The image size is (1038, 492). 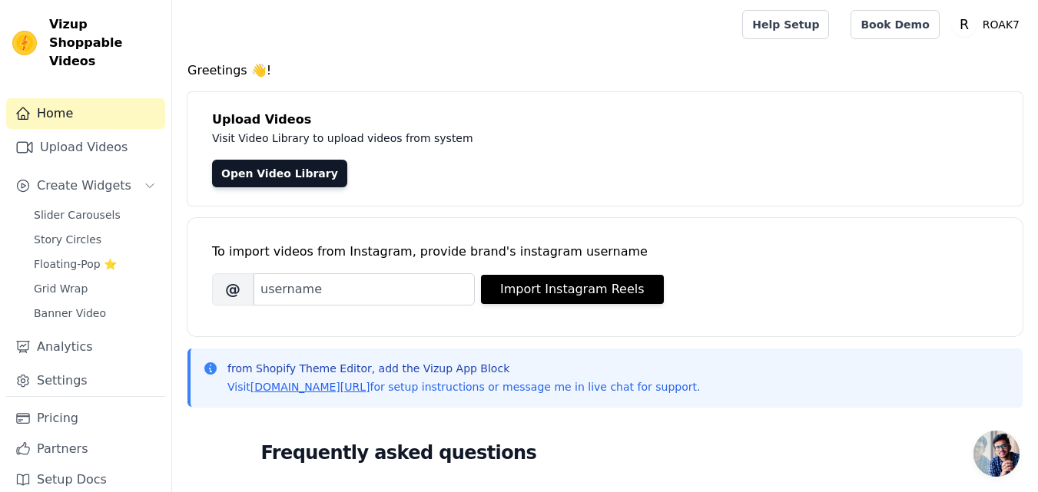 What do you see at coordinates (85, 419) in the screenshot?
I see `a: Pricing` at bounding box center [85, 419].